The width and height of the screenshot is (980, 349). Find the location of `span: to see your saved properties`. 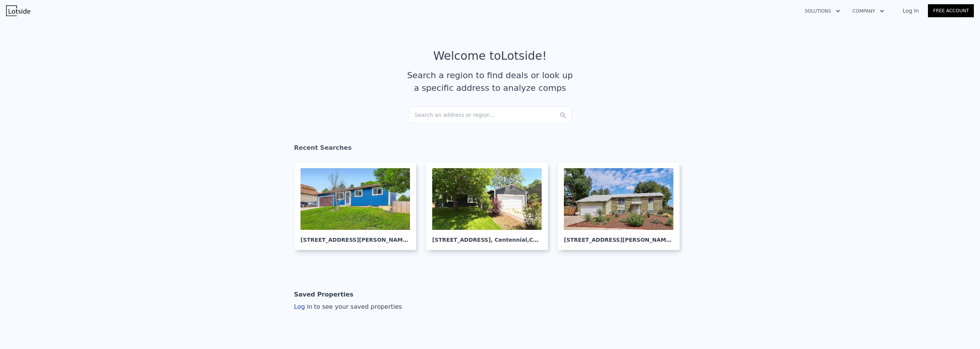

span: to see your saved properties is located at coordinates (357, 306).